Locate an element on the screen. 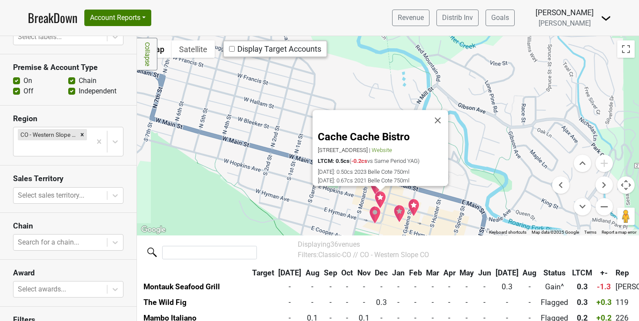  div: ( vs Same Period YAG) is located at coordinates (383, 161).